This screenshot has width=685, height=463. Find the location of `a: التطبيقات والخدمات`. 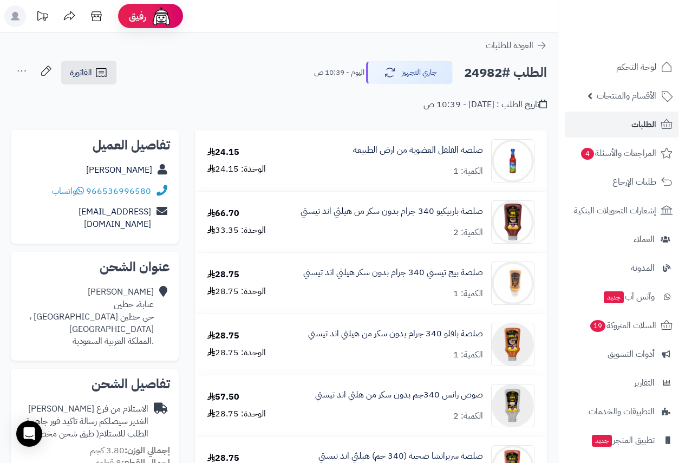

a: التطبيقات والخدمات is located at coordinates (621, 411).